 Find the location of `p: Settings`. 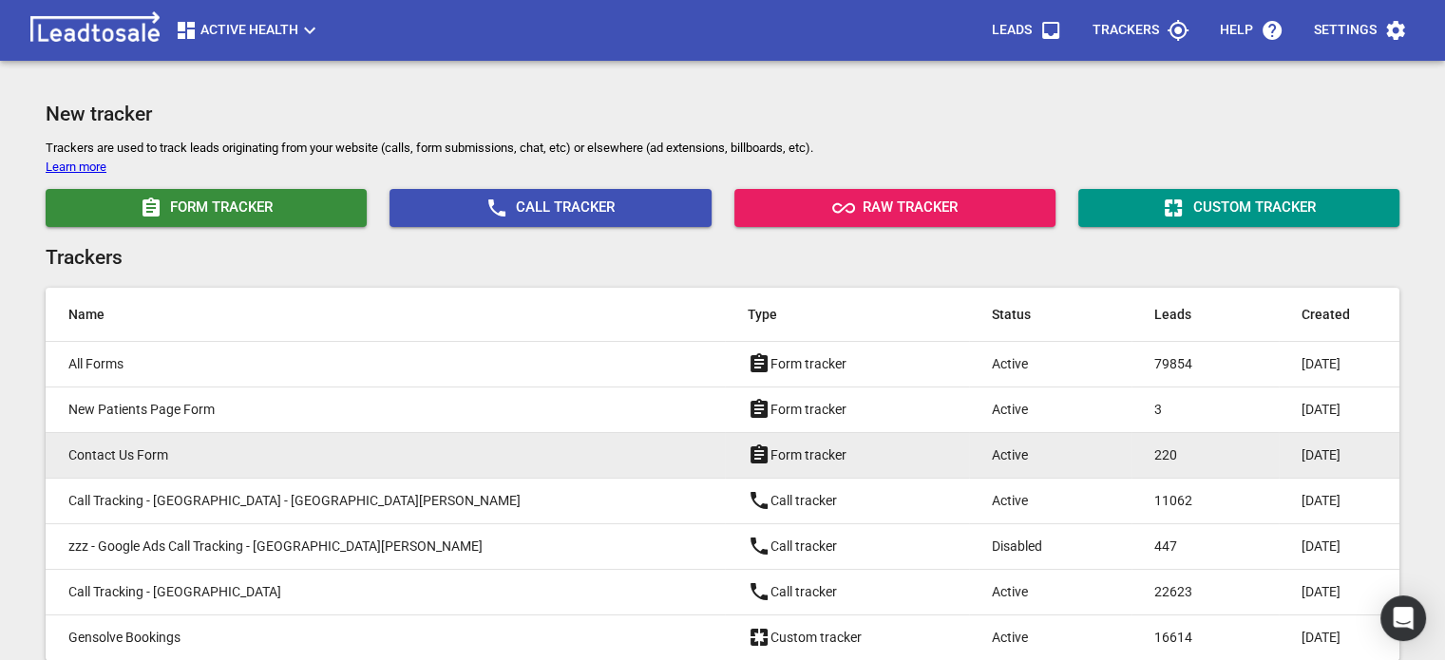

p: Settings is located at coordinates (1345, 30).